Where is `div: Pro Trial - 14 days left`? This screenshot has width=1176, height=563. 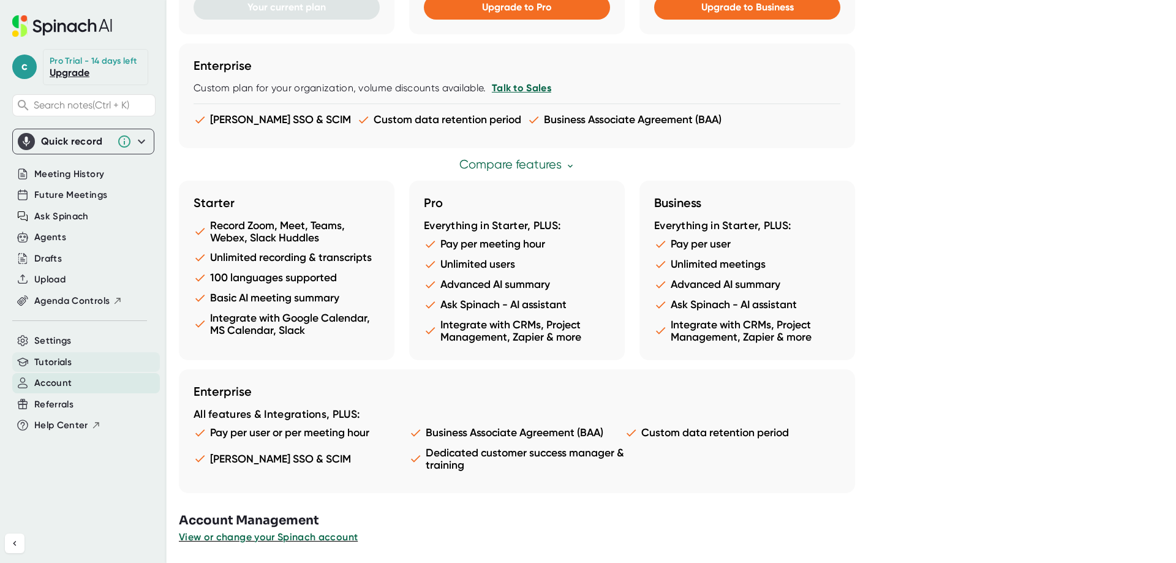 div: Pro Trial - 14 days left is located at coordinates (93, 61).